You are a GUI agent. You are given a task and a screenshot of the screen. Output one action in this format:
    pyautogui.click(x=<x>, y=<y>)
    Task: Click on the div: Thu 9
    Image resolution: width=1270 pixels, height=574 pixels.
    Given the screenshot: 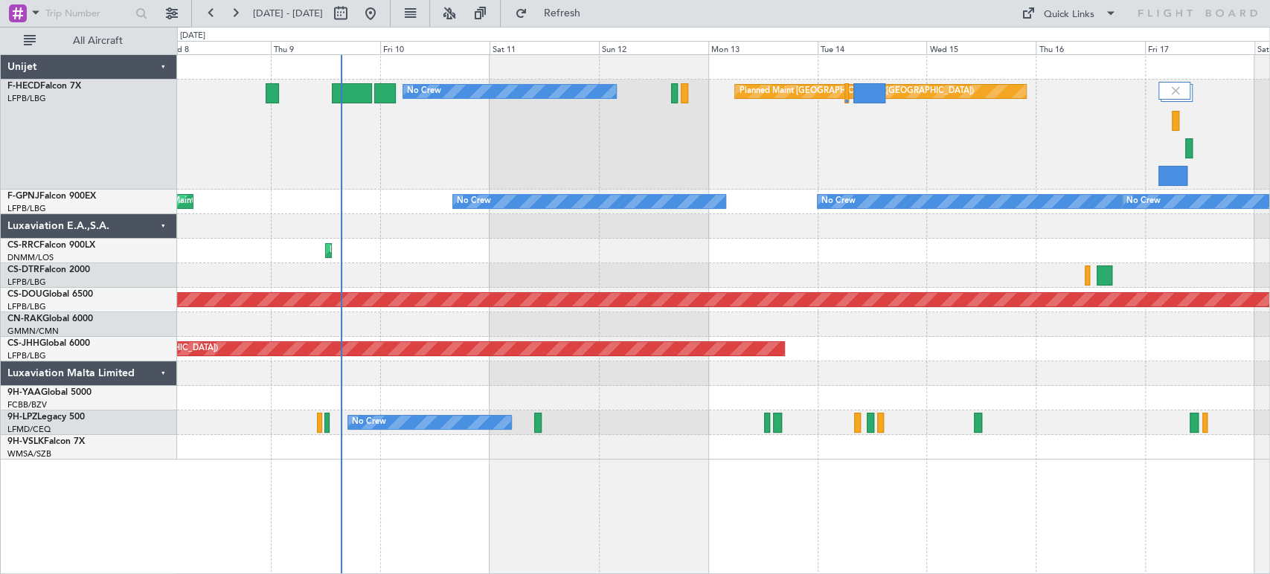 What is the action you would take?
    pyautogui.click(x=325, y=48)
    